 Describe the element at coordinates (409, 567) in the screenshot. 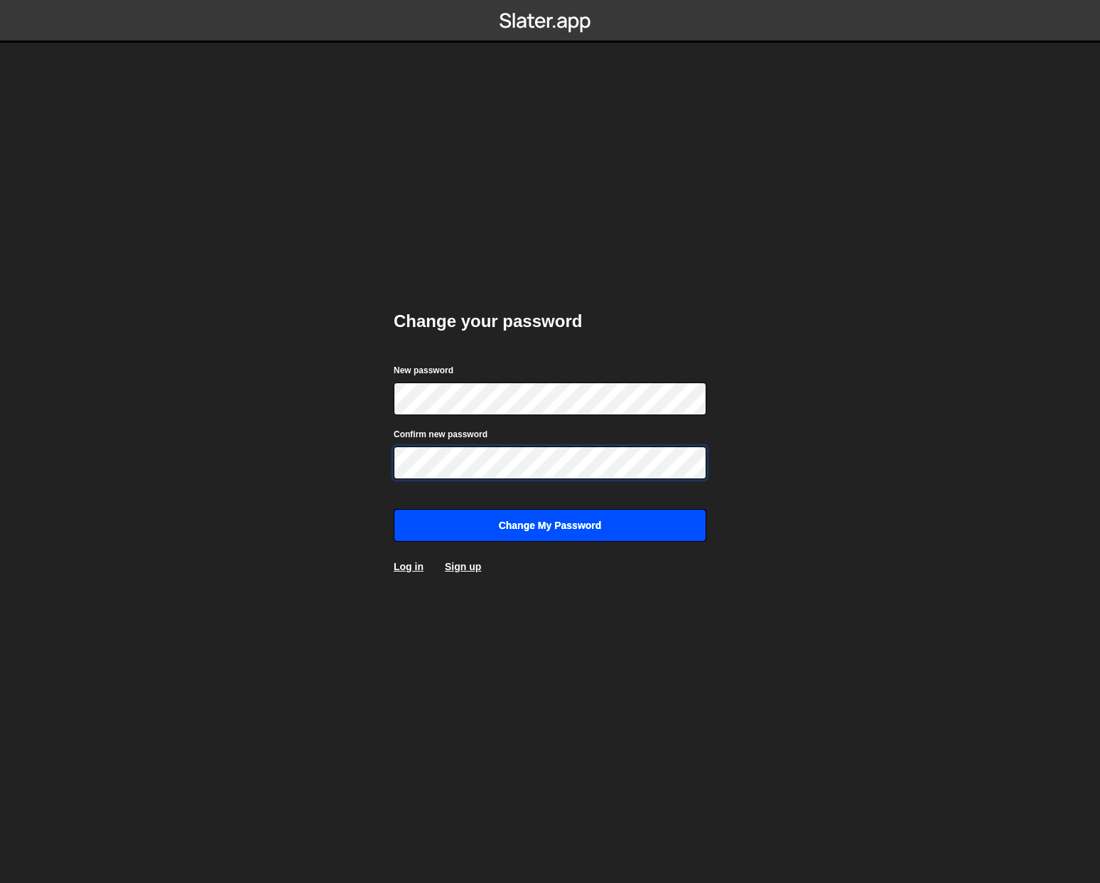

I see `a: Log in` at that location.